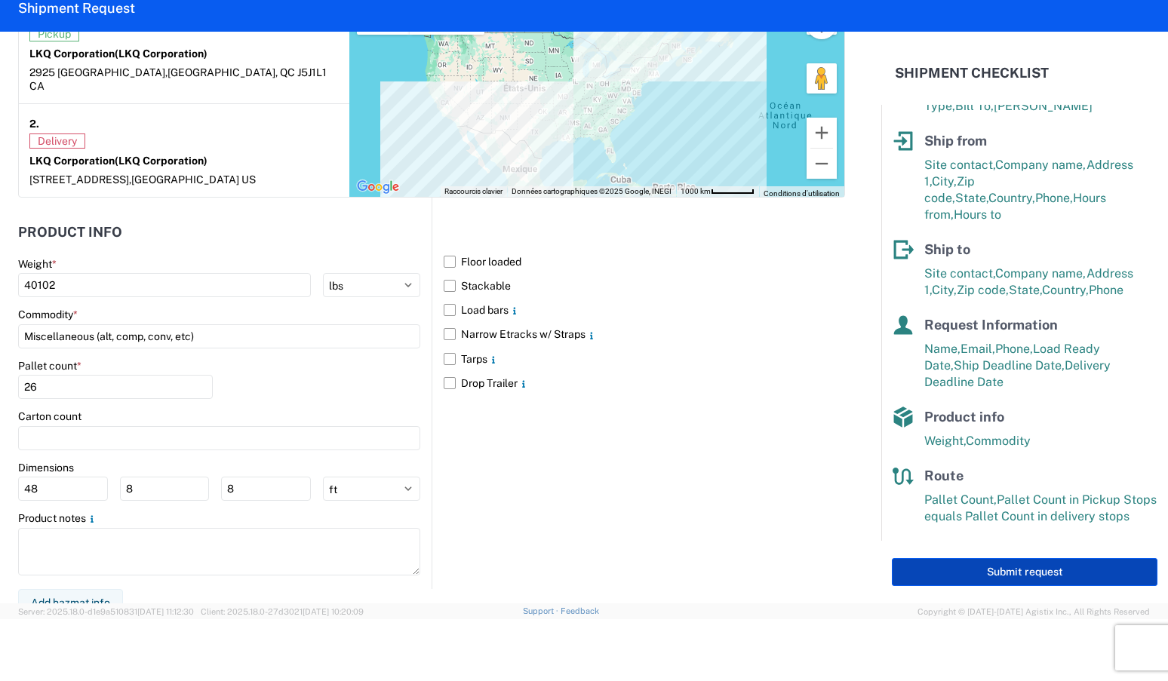  Describe the element at coordinates (982, 290) in the screenshot. I see `span: Zip code,` at that location.